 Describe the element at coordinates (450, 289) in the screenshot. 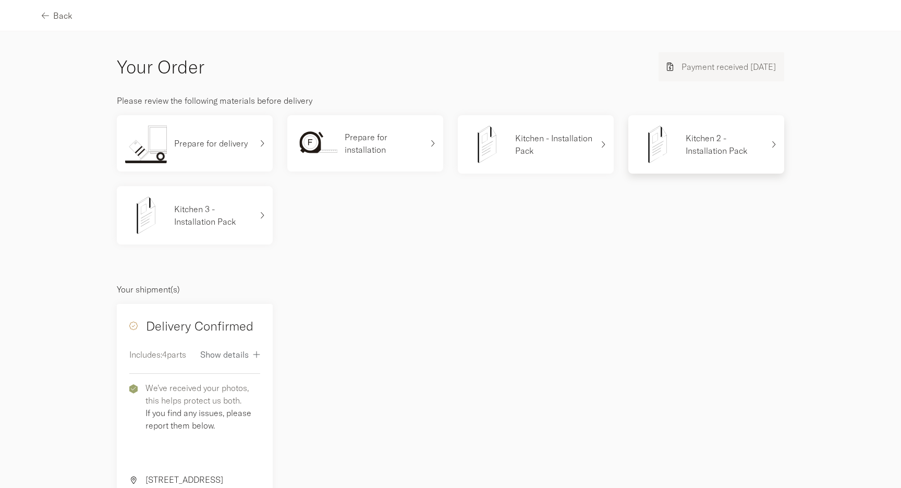

I see `p: Your shipment(s)` at that location.